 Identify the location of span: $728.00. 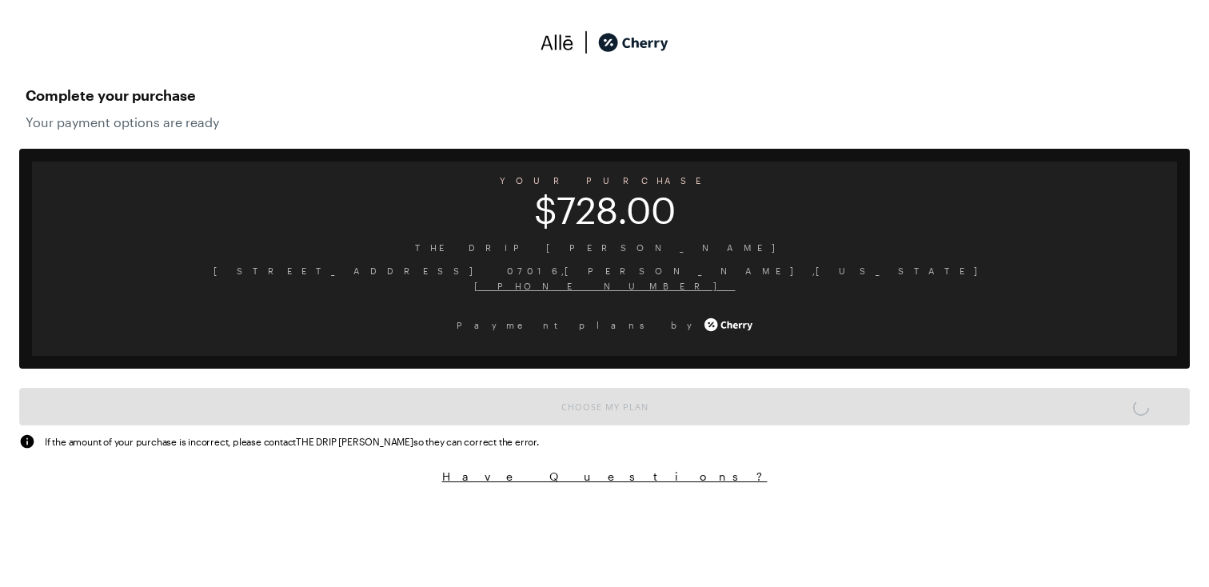
(605, 210).